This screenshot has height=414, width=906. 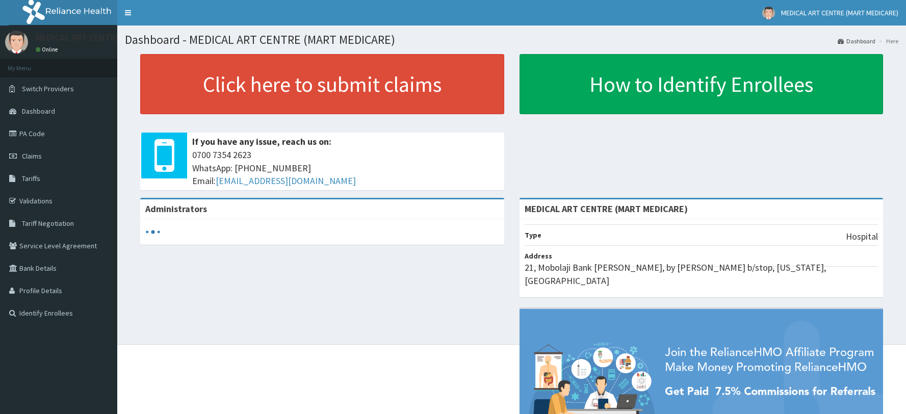 What do you see at coordinates (512, 40) in the screenshot?
I see `h1: Dashboard - MEDICAL ART CENTRE (MART MEDICARE)` at bounding box center [512, 40].